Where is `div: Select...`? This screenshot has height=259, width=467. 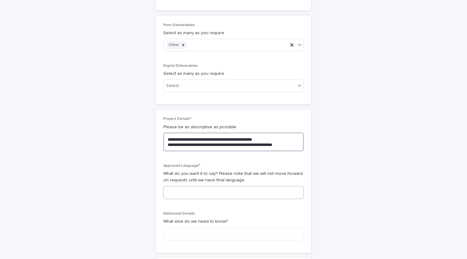
div: Select... is located at coordinates (174, 86).